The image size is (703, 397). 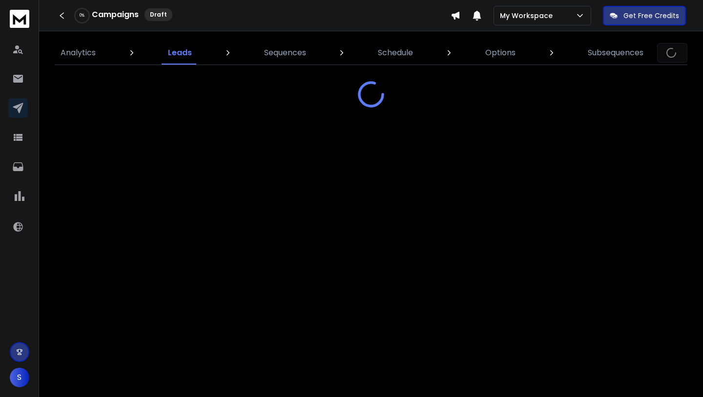 I want to click on div: Draft, so click(x=158, y=15).